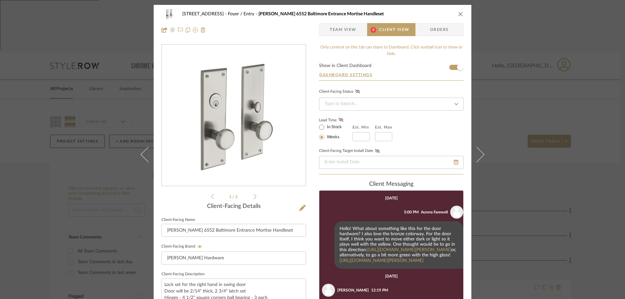  Describe the element at coordinates (231, 197) in the screenshot. I see `span: 1` at that location.